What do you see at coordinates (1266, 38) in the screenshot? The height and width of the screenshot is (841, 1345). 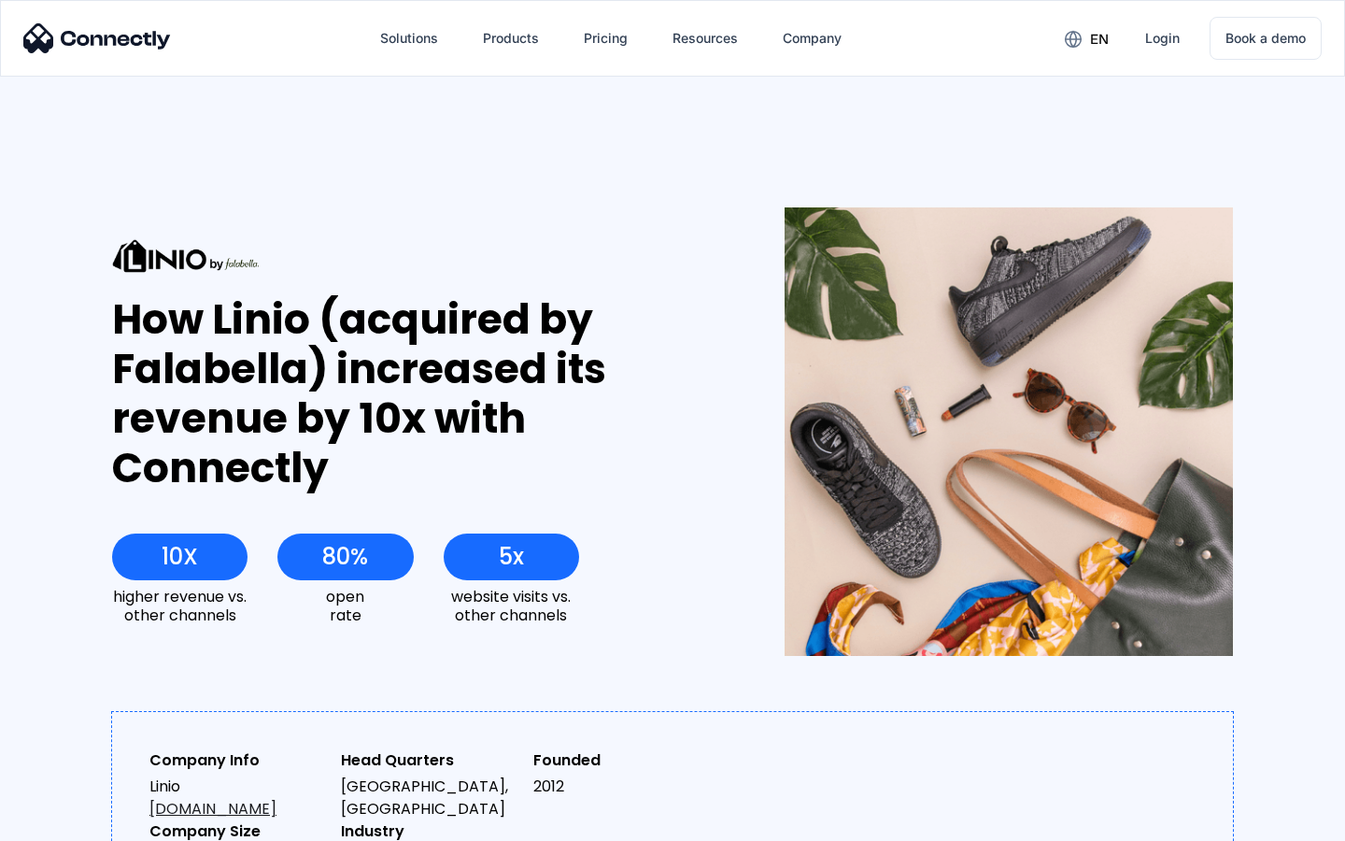 I see `a: Book a demo` at bounding box center [1266, 38].